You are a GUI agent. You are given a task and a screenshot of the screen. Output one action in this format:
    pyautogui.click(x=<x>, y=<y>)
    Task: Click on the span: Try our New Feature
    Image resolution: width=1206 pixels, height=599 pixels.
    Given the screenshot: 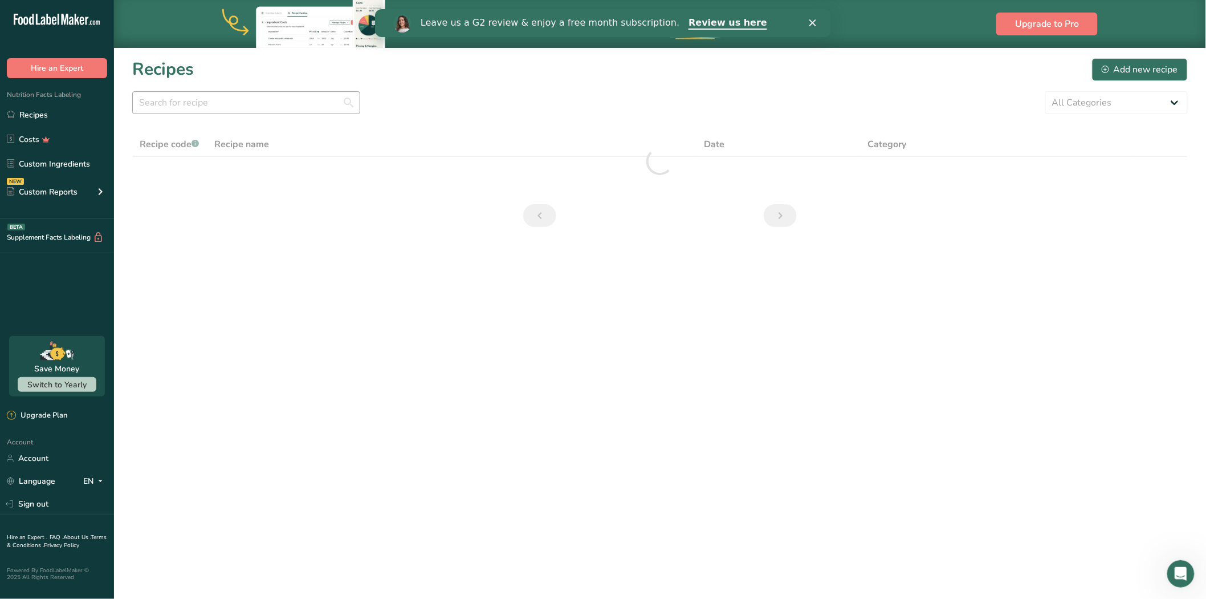 What is the action you would take?
    pyautogui.click(x=695, y=31)
    